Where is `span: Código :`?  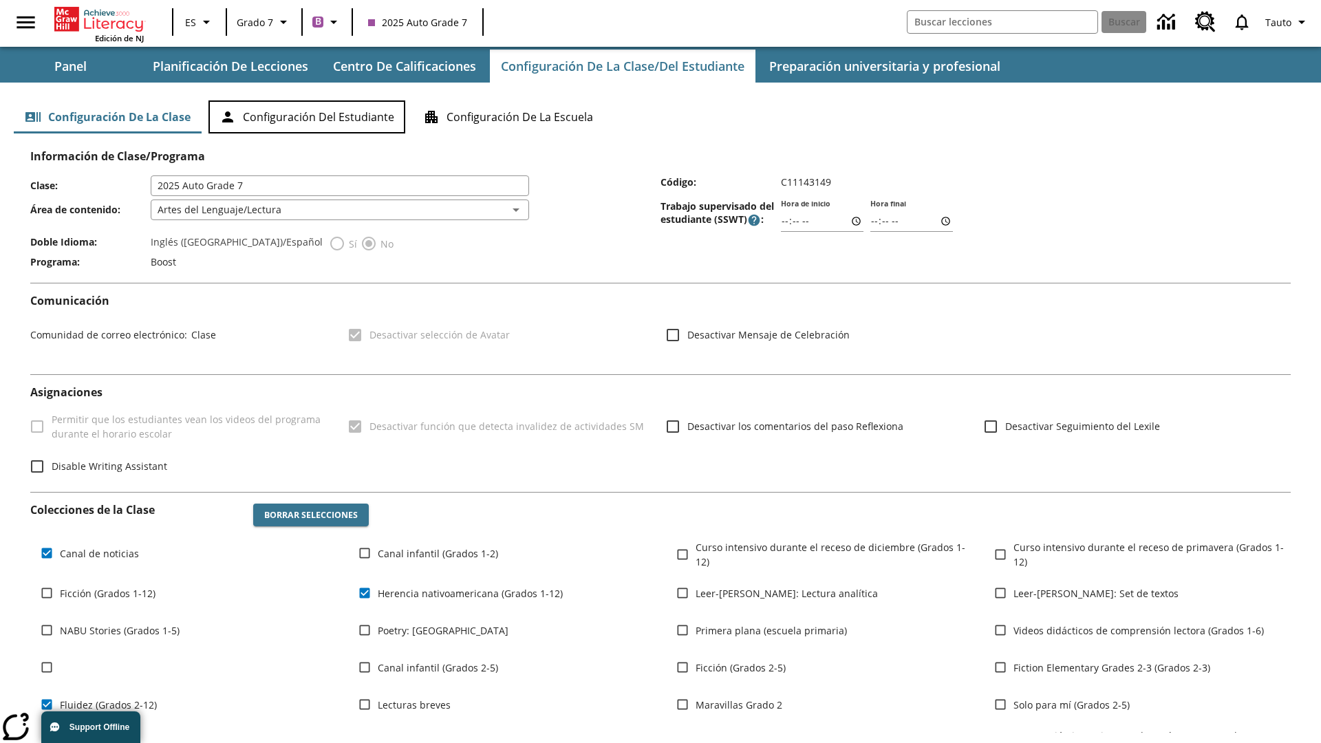 span: Código : is located at coordinates (721, 182).